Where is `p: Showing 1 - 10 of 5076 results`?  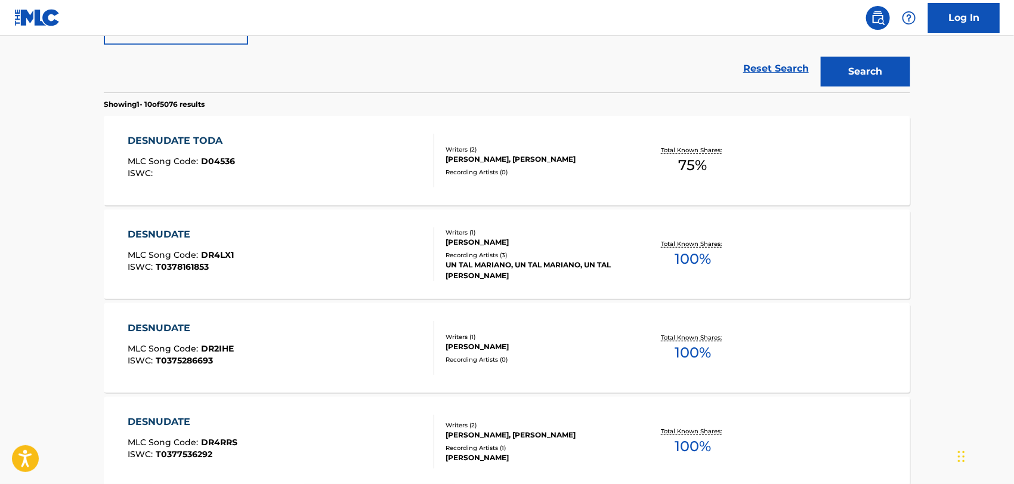 p: Showing 1 - 10 of 5076 results is located at coordinates (154, 104).